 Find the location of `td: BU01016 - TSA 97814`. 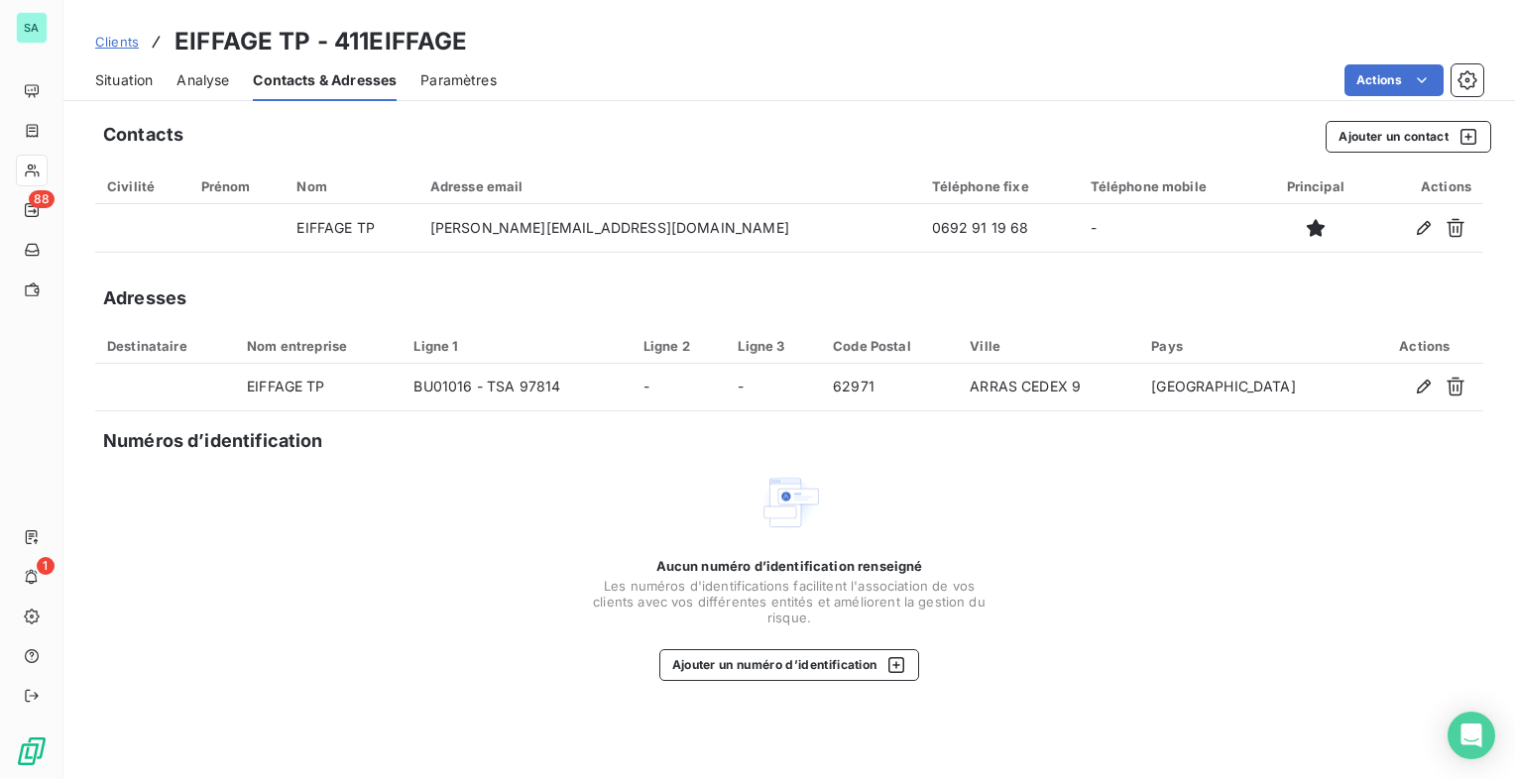

td: BU01016 - TSA 97814 is located at coordinates (516, 388).